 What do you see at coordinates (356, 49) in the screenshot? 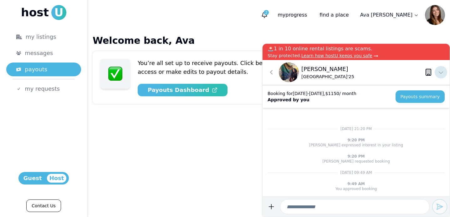
I see `p: 🚨1 in 10 online rental listings are scams.` at bounding box center [356, 49].